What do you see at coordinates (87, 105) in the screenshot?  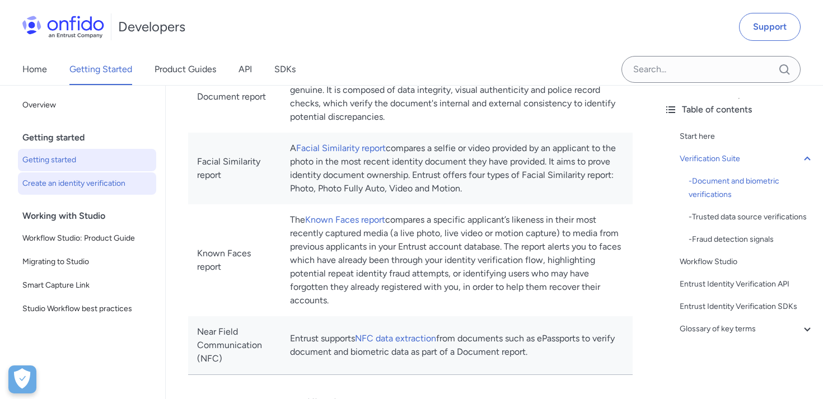 I see `a: Overview` at bounding box center [87, 105].